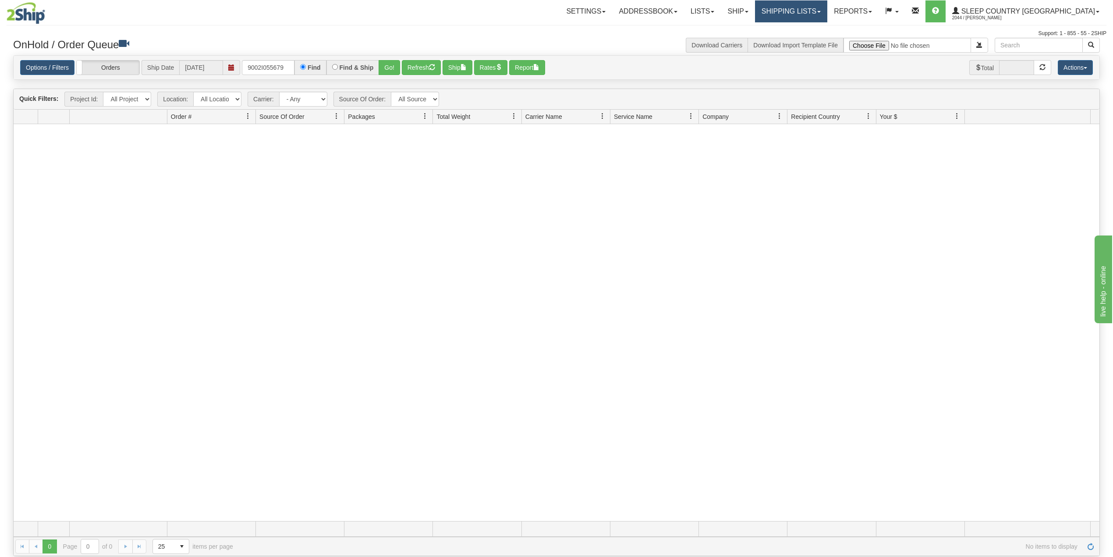 This screenshot has width=1113, height=557. Describe the element at coordinates (361, 117) in the screenshot. I see `span: Packages` at that location.